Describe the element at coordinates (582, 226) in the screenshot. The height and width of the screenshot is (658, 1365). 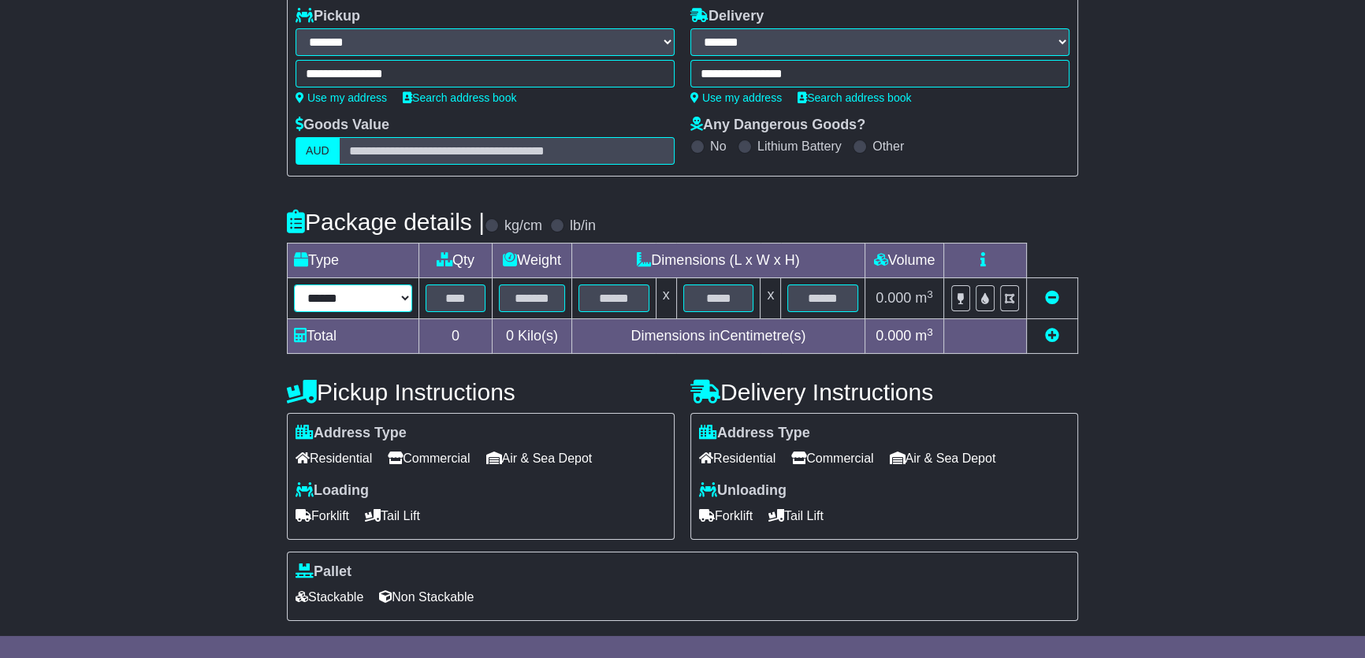
I see `label: lb/in` at that location.